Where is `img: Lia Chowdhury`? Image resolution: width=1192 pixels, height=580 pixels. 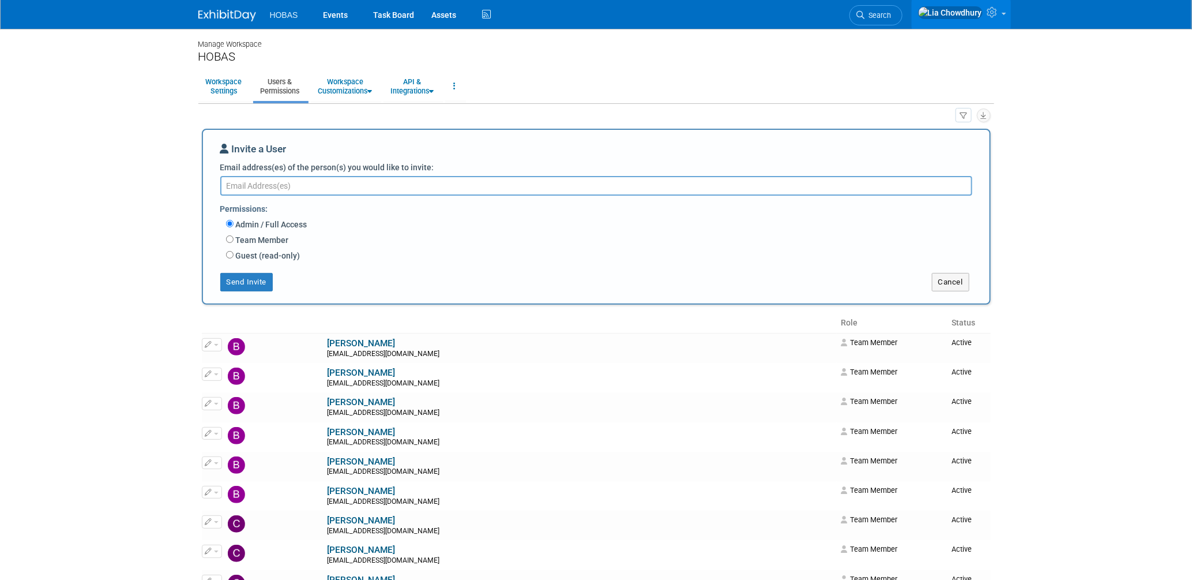
img: Lia Chowdhury is located at coordinates (951, 13).